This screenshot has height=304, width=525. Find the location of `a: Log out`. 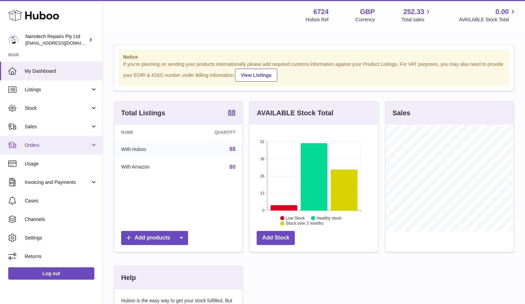

a: Log out is located at coordinates (51, 273).